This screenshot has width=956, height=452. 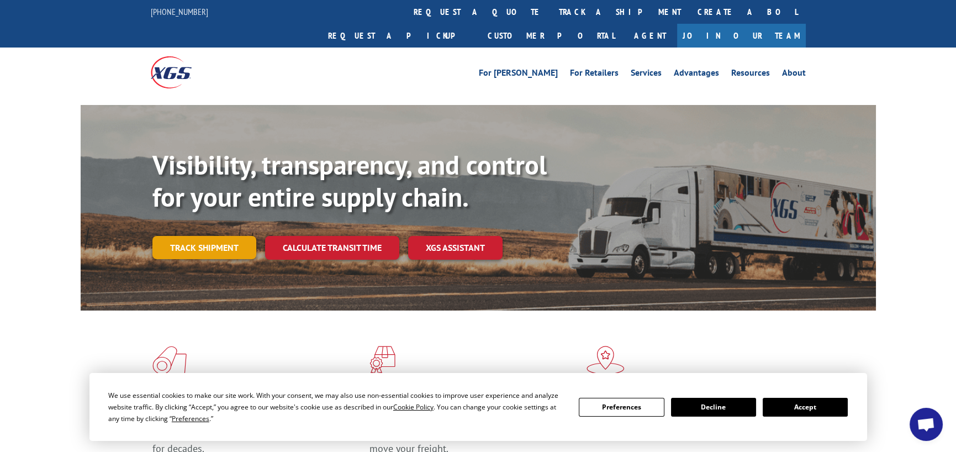 What do you see at coordinates (455, 247) in the screenshot?
I see `a: XGS ASSISTANT` at bounding box center [455, 247].